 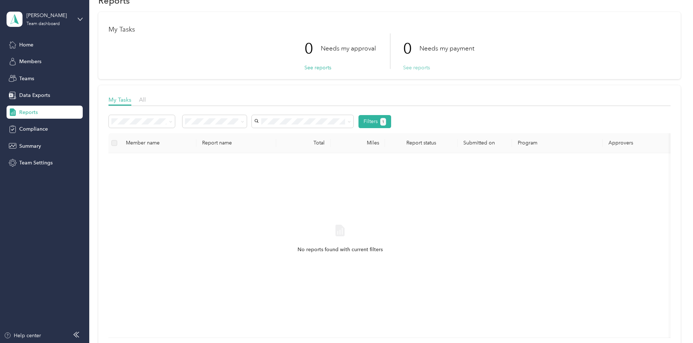 I want to click on div: Total, so click(x=303, y=143).